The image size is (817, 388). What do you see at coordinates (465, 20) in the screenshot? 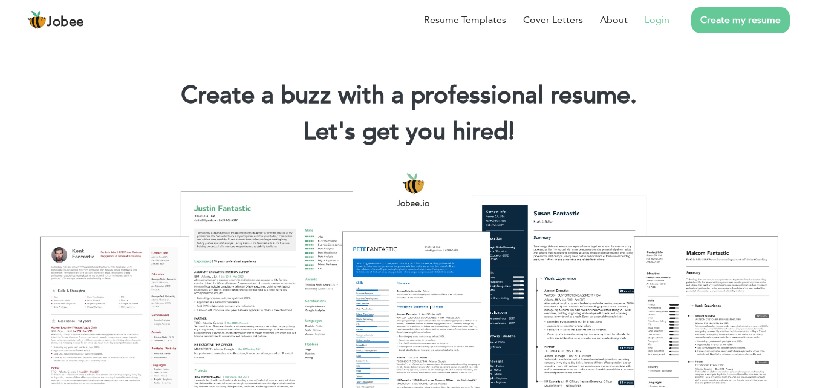
I see `a: Resume Templates` at bounding box center [465, 20].